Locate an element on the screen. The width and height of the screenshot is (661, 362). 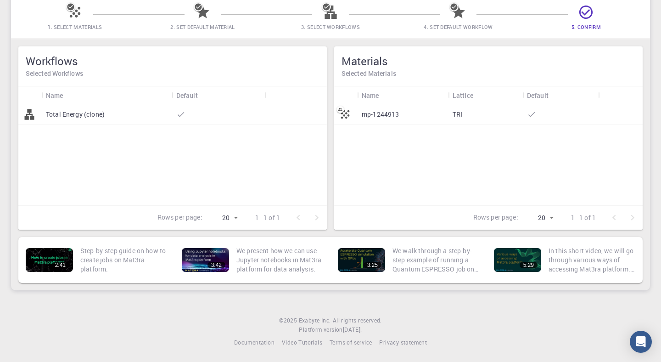
div: 3:42 is located at coordinates (216, 265).